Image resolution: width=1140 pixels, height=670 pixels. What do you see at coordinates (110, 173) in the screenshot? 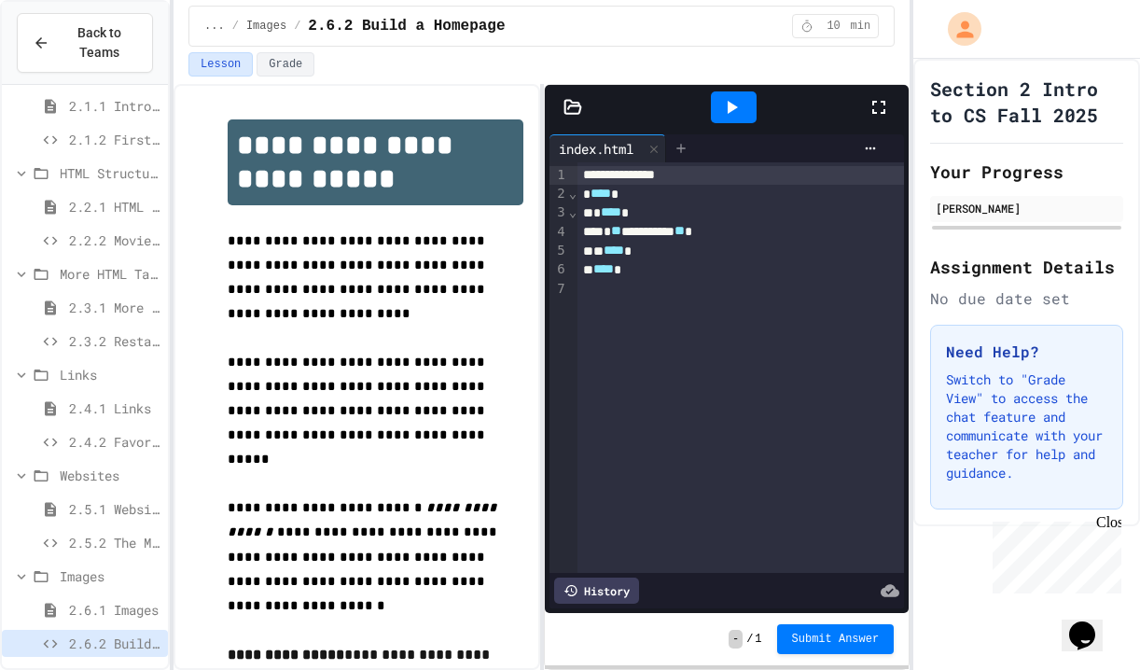
I see `span: HTML Structure` at bounding box center [110, 173].